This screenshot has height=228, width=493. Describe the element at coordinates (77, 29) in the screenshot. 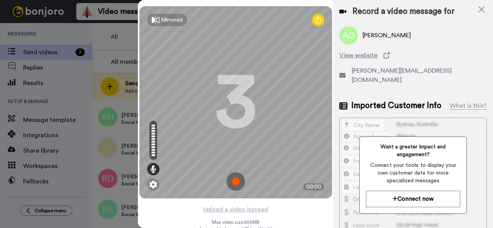

I see `div: message notification from Grant, 4h ago. Hi Marlon, Boost your view rates with automatic re-sends...` at that location.